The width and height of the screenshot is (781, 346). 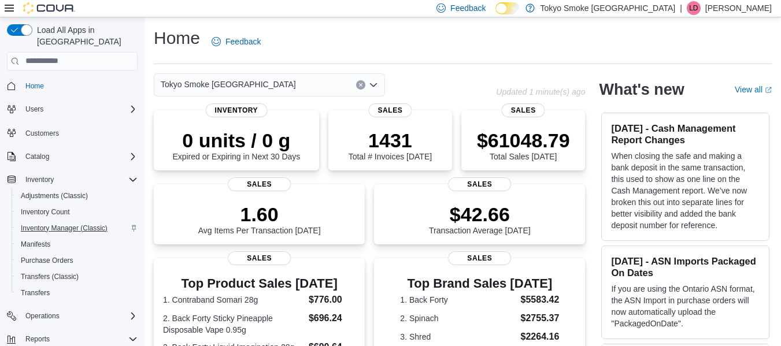 What do you see at coordinates (50, 277) in the screenshot?
I see `a: Transfers (Classic)` at bounding box center [50, 277].